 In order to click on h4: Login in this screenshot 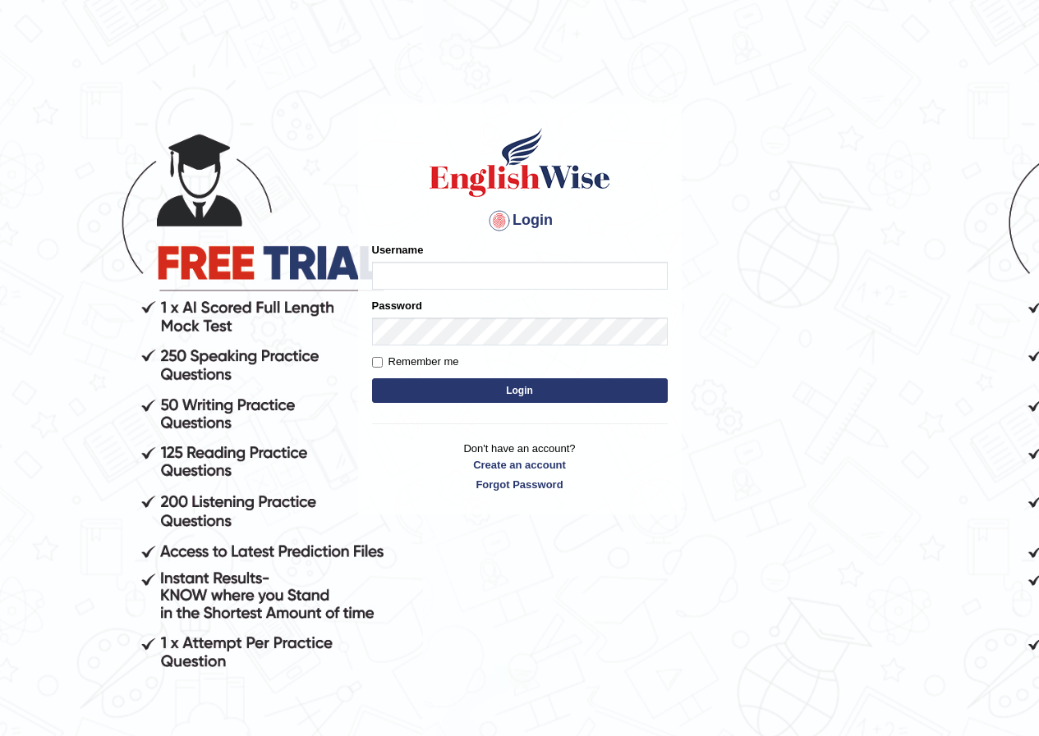, I will do `click(520, 221)`.